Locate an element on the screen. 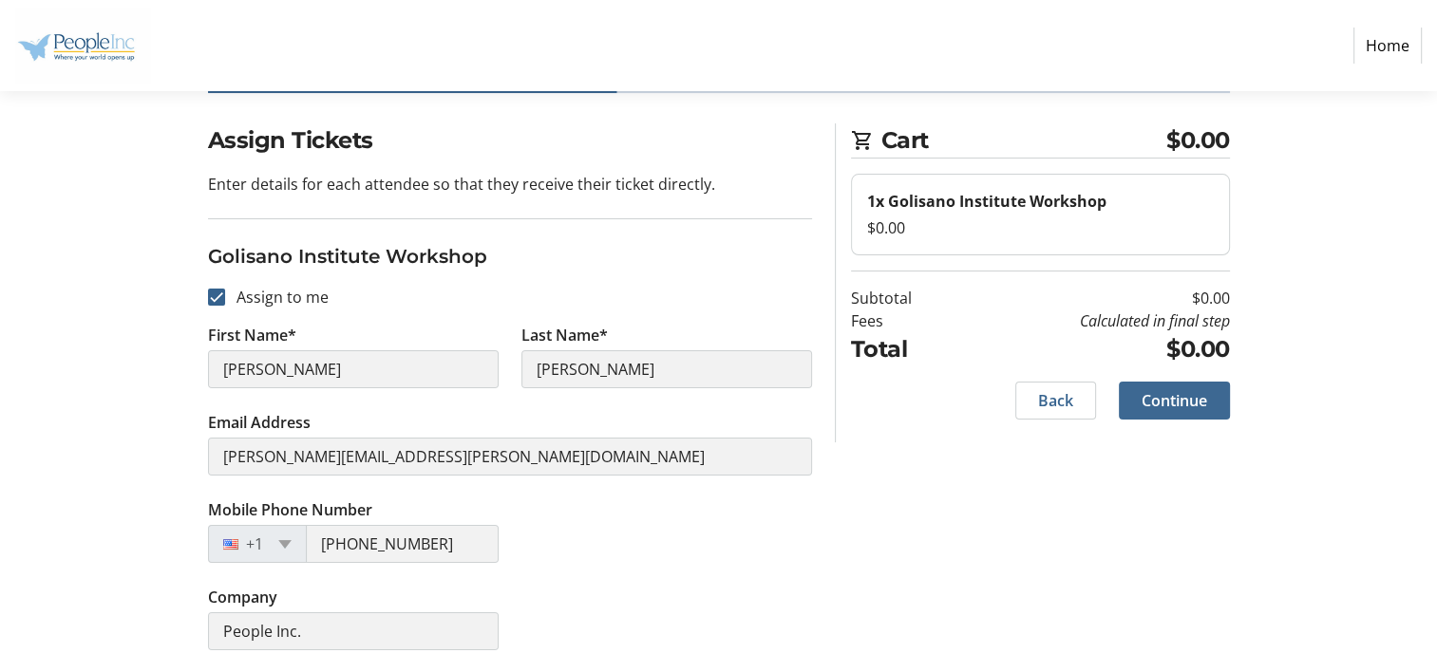 The height and width of the screenshot is (672, 1437). a: Home is located at coordinates (1387, 46).